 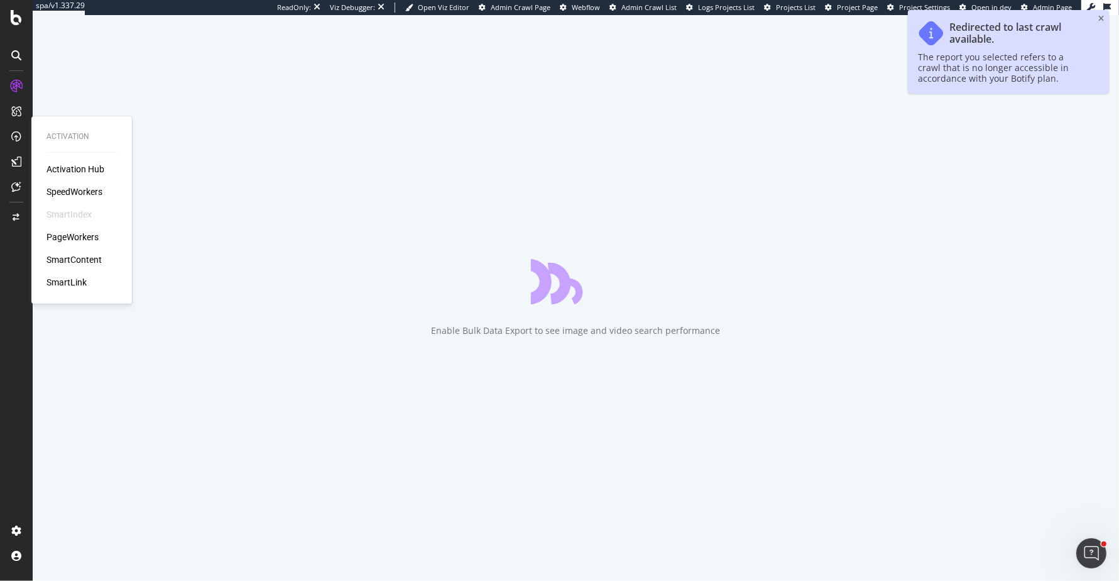 What do you see at coordinates (649, 7) in the screenshot?
I see `span: Admin Crawl List` at bounding box center [649, 7].